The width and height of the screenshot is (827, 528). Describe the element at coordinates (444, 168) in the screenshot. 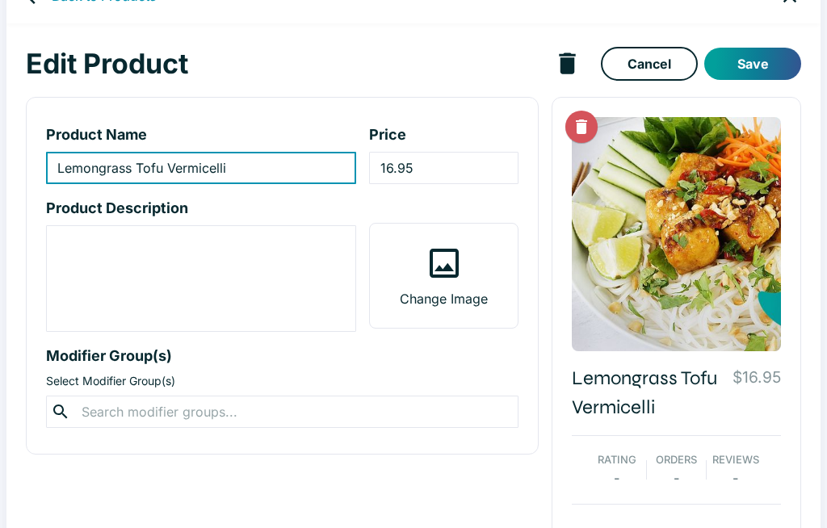

I see `input: product-price-input` at that location.